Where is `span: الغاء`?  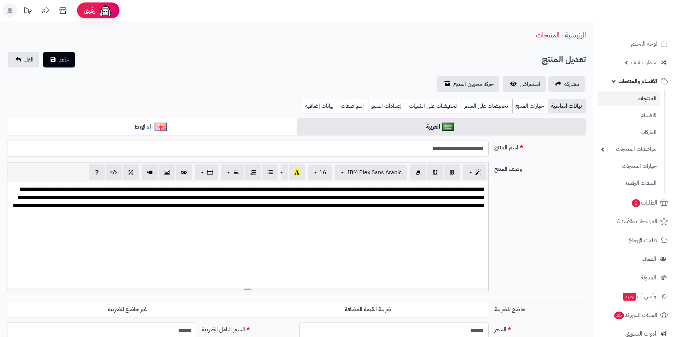 span: الغاء is located at coordinates (29, 60).